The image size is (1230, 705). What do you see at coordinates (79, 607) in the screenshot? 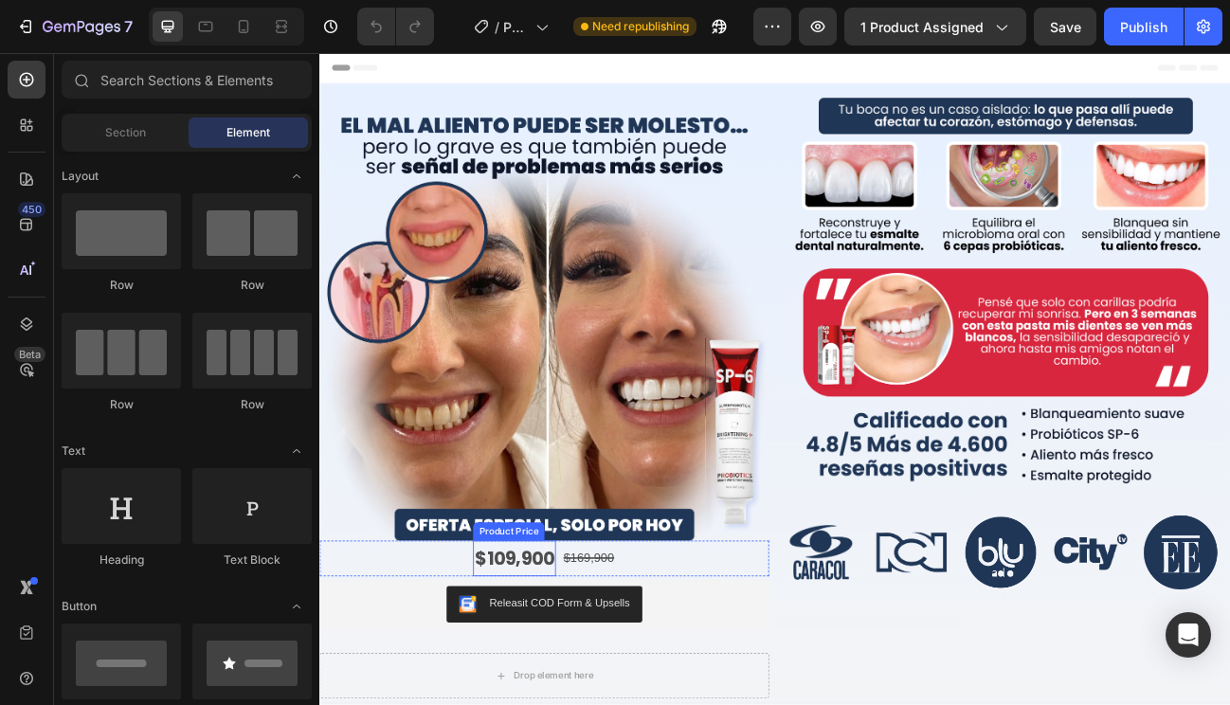
I see `span: Button` at bounding box center [79, 607].